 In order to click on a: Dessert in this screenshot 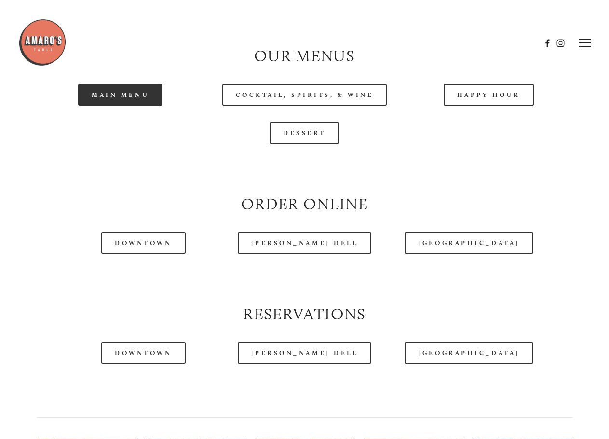, I will do `click(304, 133)`.